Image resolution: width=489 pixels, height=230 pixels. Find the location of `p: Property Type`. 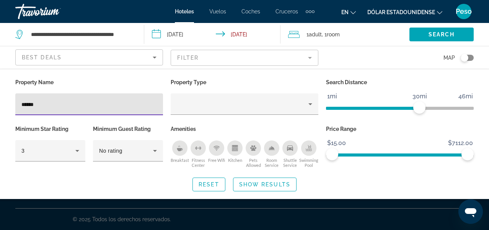

p: Property Type is located at coordinates (244, 82).